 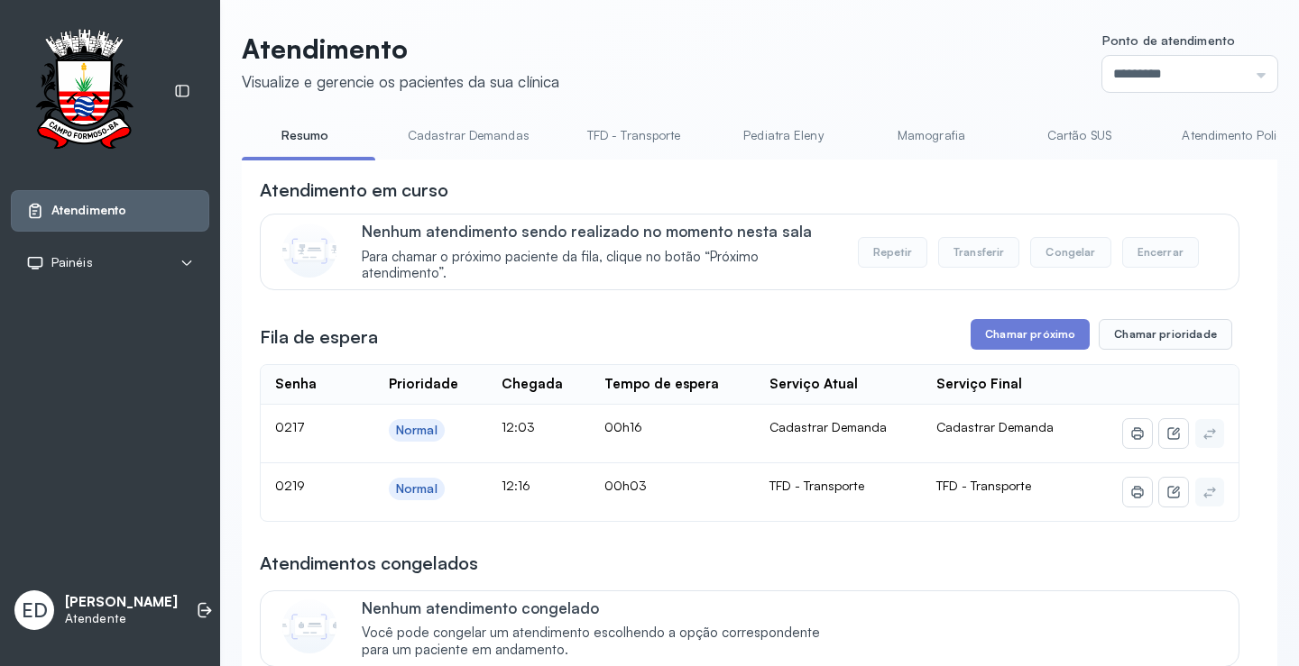 I want to click on p: Nenhum atendimento sendo realizado no momento nesta sala, so click(x=600, y=231).